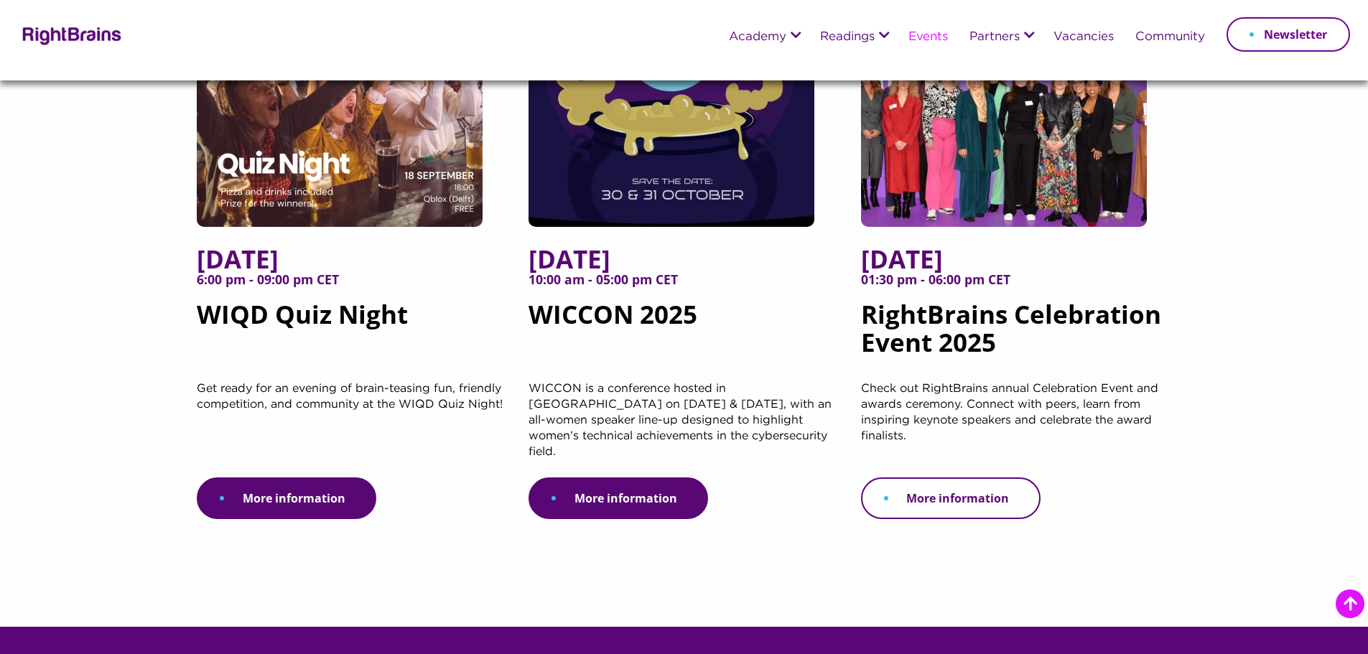 The width and height of the screenshot is (1368, 654). Describe the element at coordinates (352, 429) in the screenshot. I see `p: Get ready for an evening of brain-teasing fun, friendly competition, and community at the WIQD Qu...` at that location.